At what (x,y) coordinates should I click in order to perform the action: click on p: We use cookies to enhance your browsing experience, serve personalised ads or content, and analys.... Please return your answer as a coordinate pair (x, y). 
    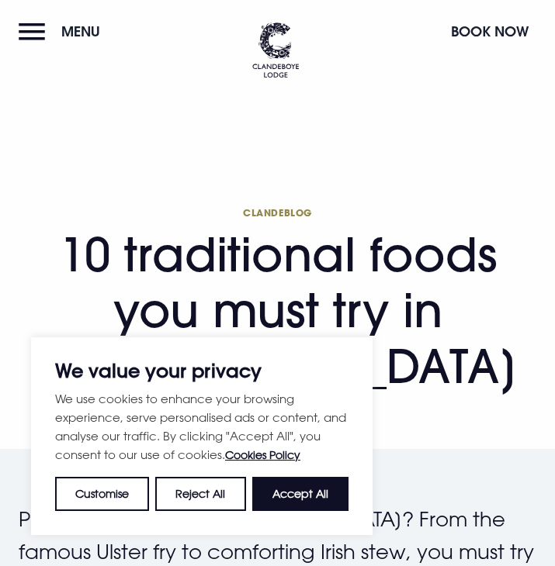
    Looking at the image, I should click on (202, 427).